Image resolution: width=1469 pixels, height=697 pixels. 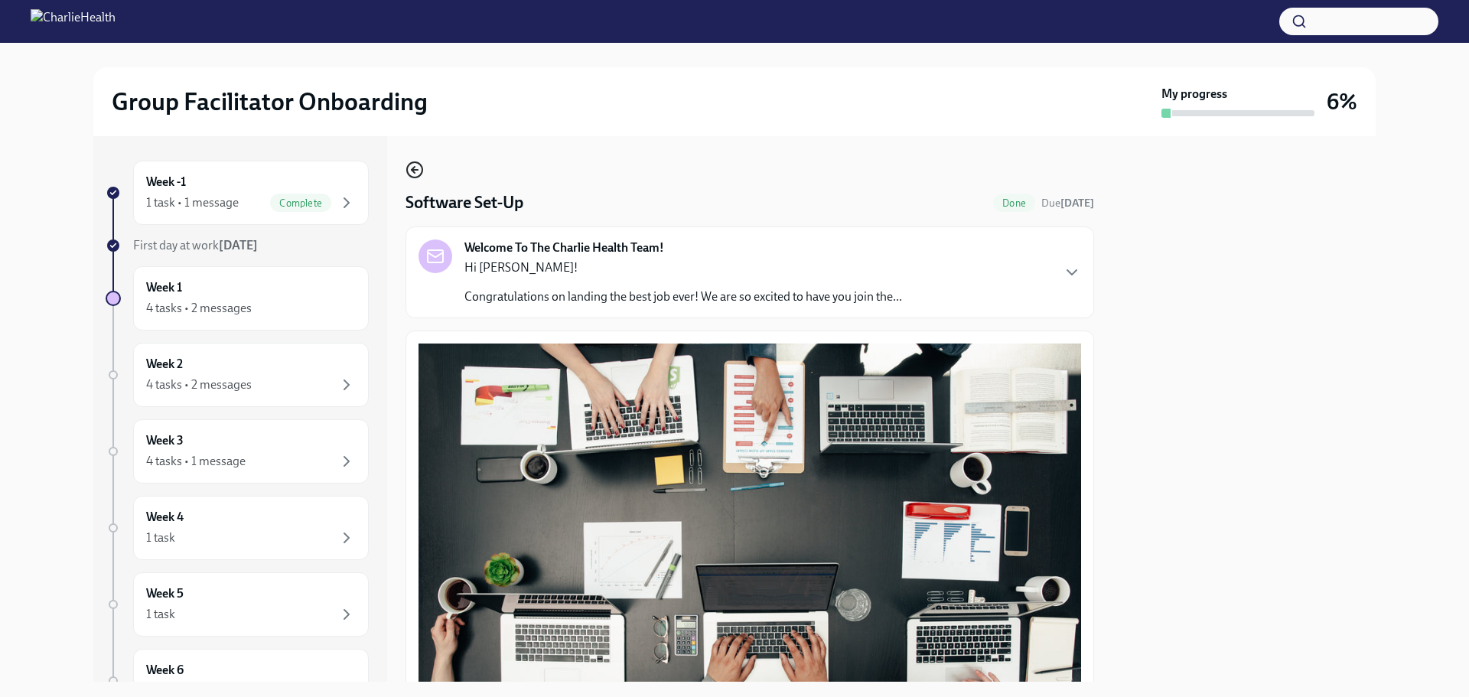 I want to click on div: 4 tasks • 1 message, so click(x=196, y=461).